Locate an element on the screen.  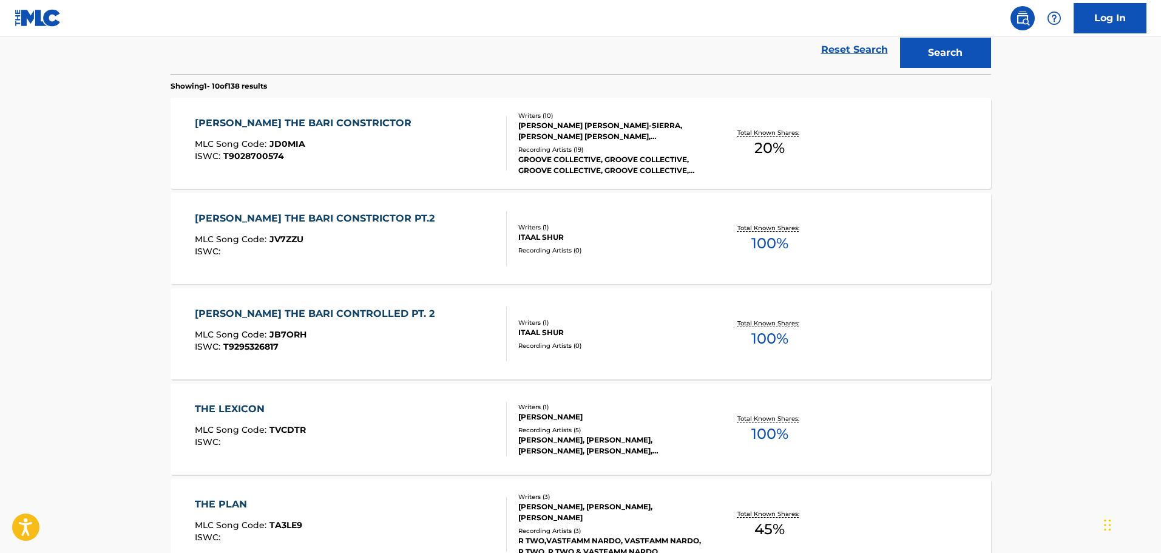
img: MLC Logo is located at coordinates (38, 18).